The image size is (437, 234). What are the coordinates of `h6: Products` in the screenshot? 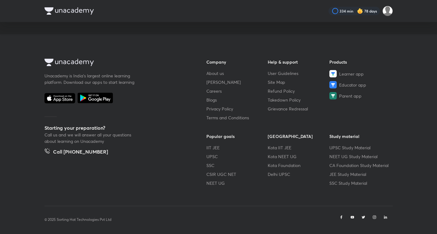 It's located at (360, 62).